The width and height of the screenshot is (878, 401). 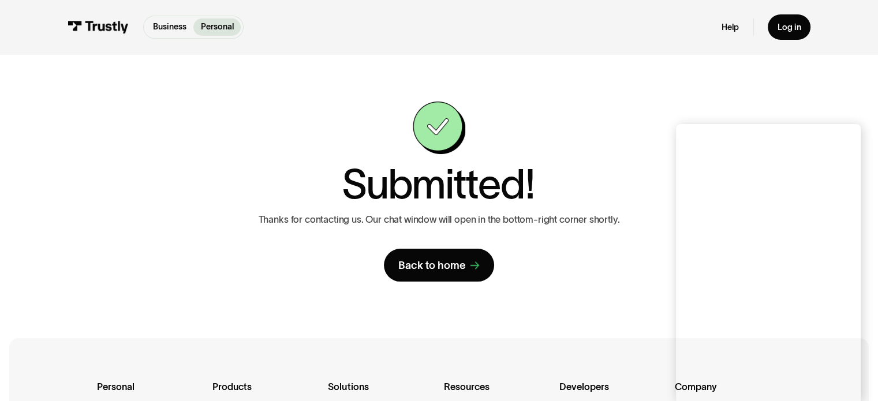 What do you see at coordinates (438, 184) in the screenshot?
I see `h1: Submitted!` at bounding box center [438, 184].